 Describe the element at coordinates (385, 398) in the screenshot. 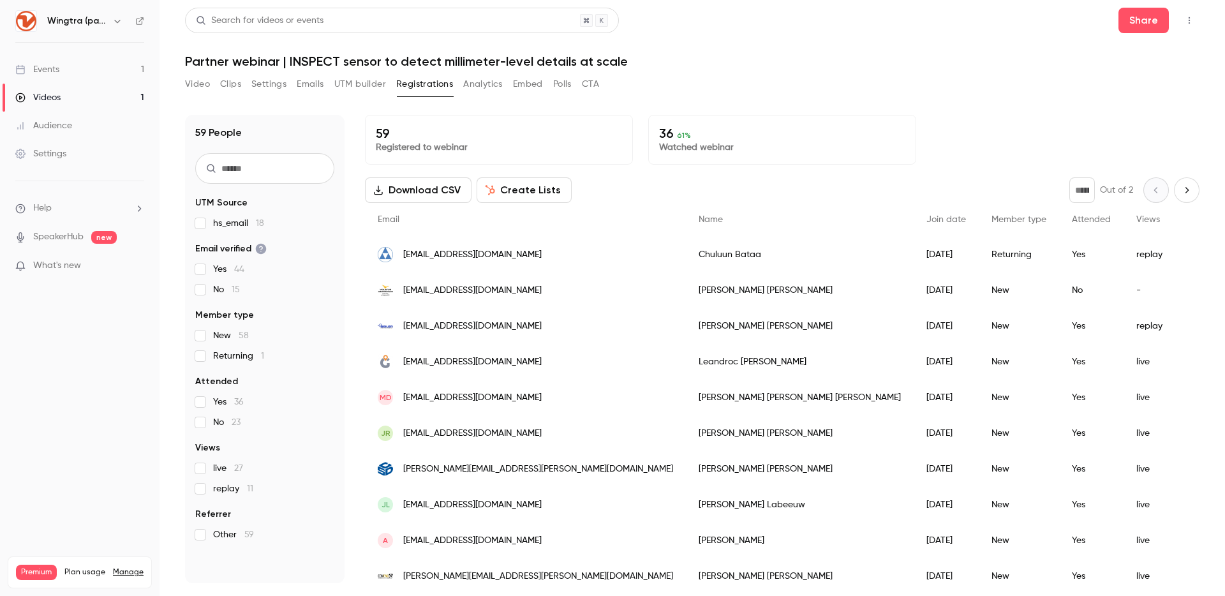

I see `span: MD` at that location.